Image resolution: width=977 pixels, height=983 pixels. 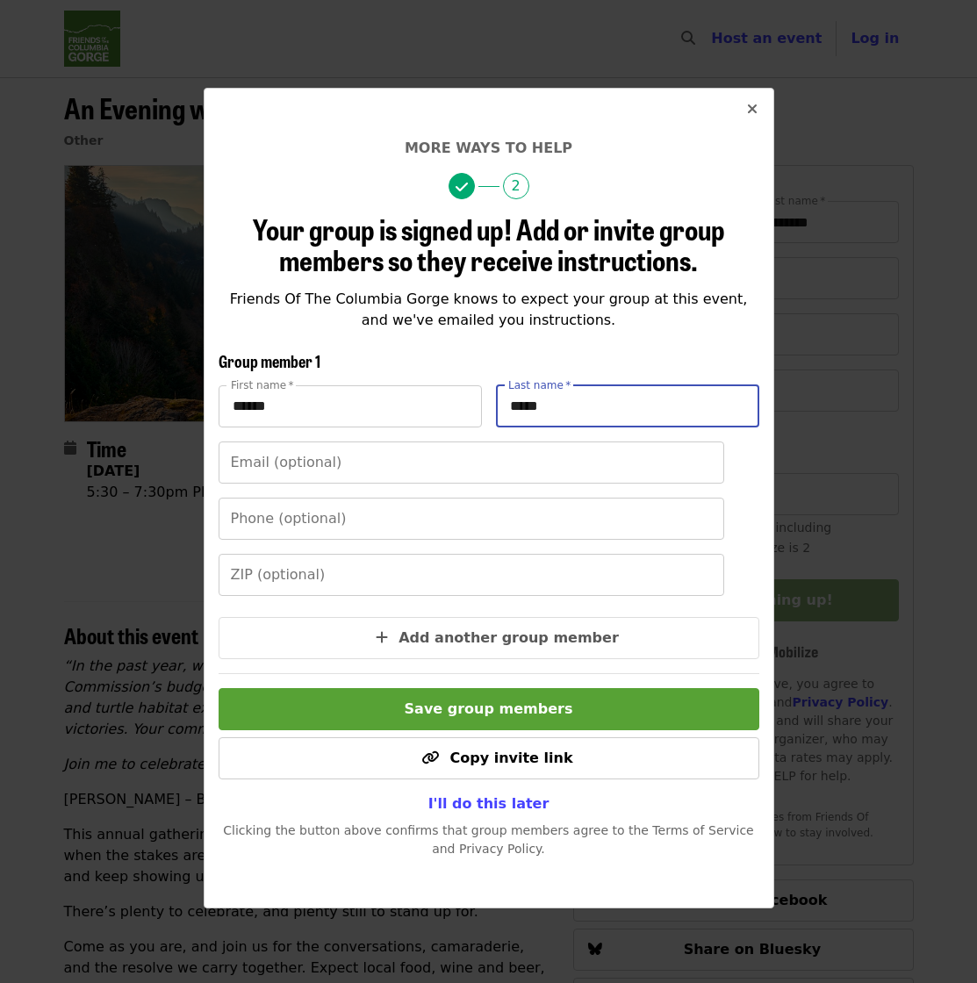 I want to click on input: Phone (optional), so click(x=471, y=519).